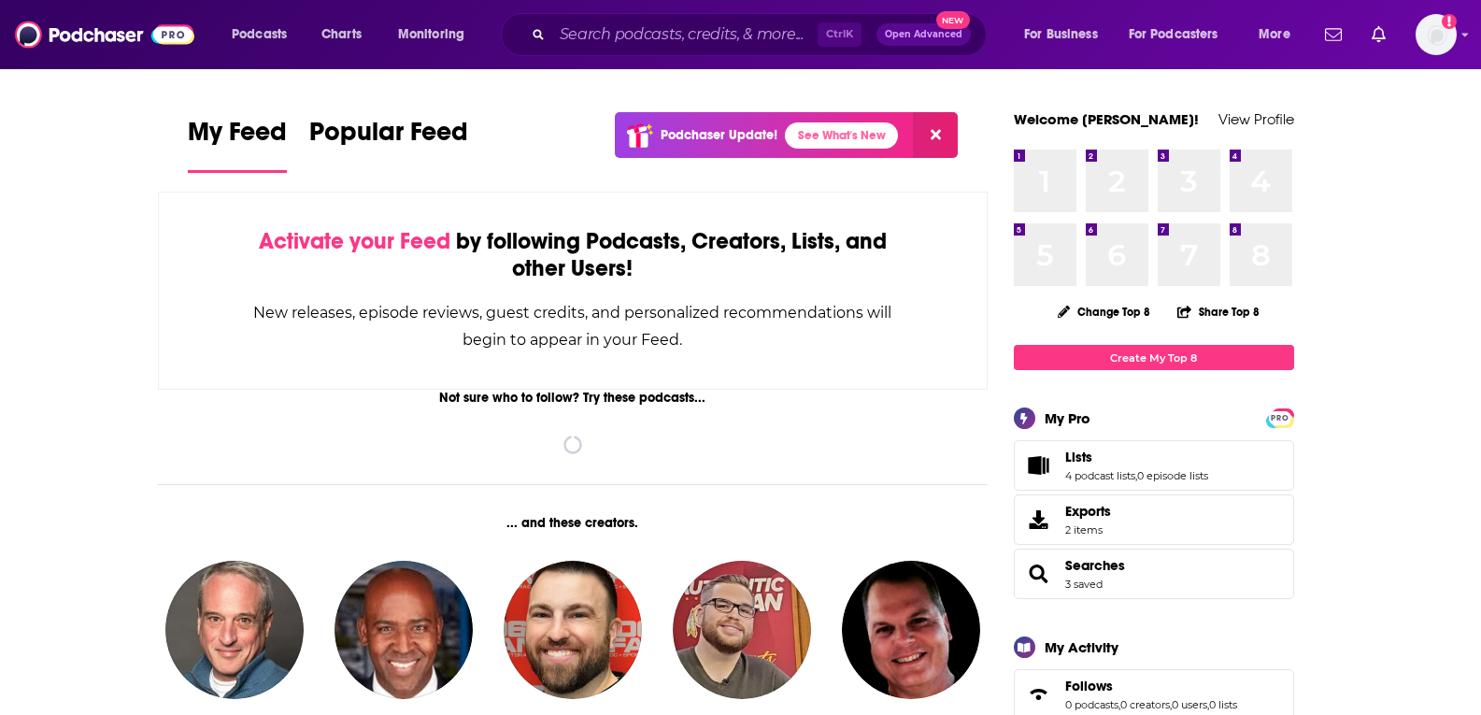 The image size is (1481, 715). I want to click on a: Danny Rouhier, so click(573, 630).